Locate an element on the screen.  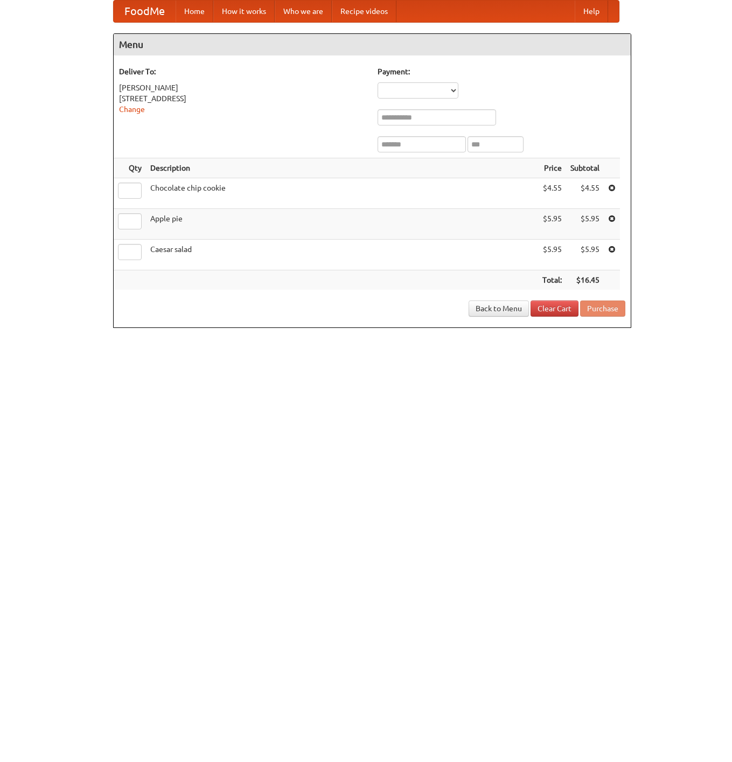
th: $16.45 is located at coordinates (585, 280).